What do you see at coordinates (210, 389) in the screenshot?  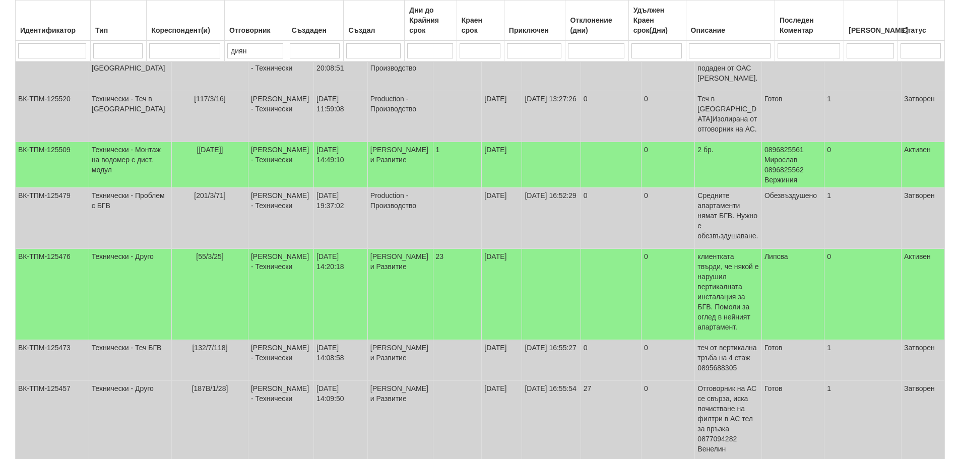 I see `span: [187В/1/28]` at bounding box center [210, 389].